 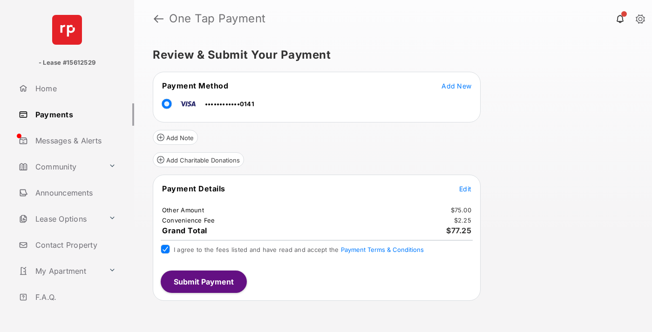 What do you see at coordinates (217, 19) in the screenshot?
I see `strong: One Tap Payment` at bounding box center [217, 19].